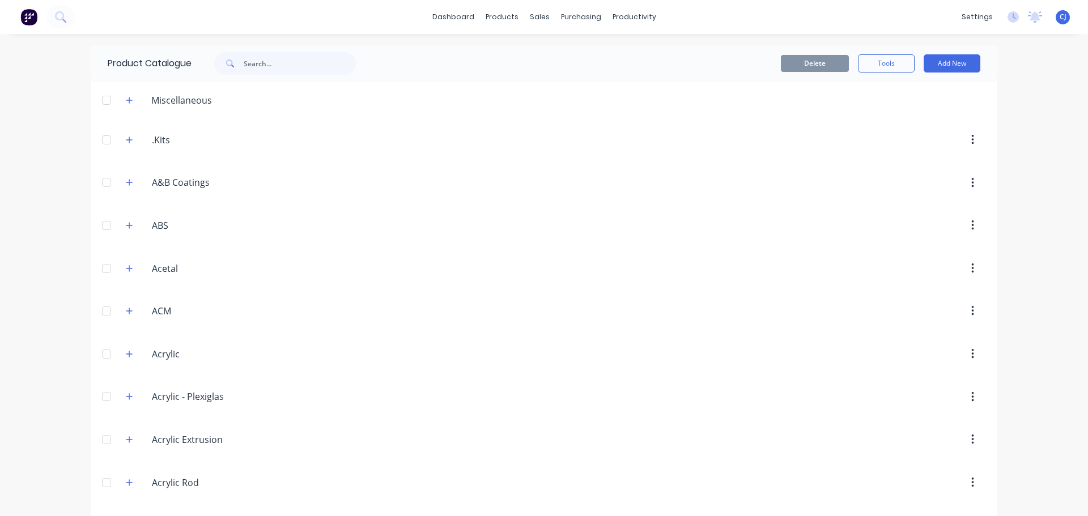 Image resolution: width=1088 pixels, height=516 pixels. Describe the element at coordinates (181, 100) in the screenshot. I see `div: Miscellaneous` at that location.